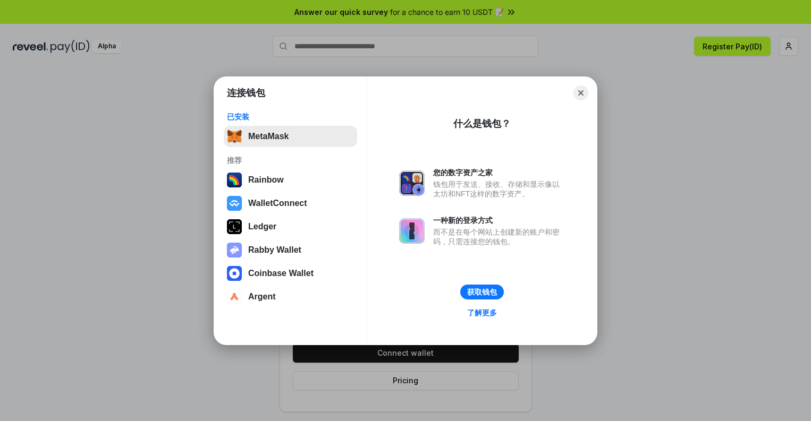 The height and width of the screenshot is (421, 811). What do you see at coordinates (262, 297) in the screenshot?
I see `div: Argent` at bounding box center [262, 297].